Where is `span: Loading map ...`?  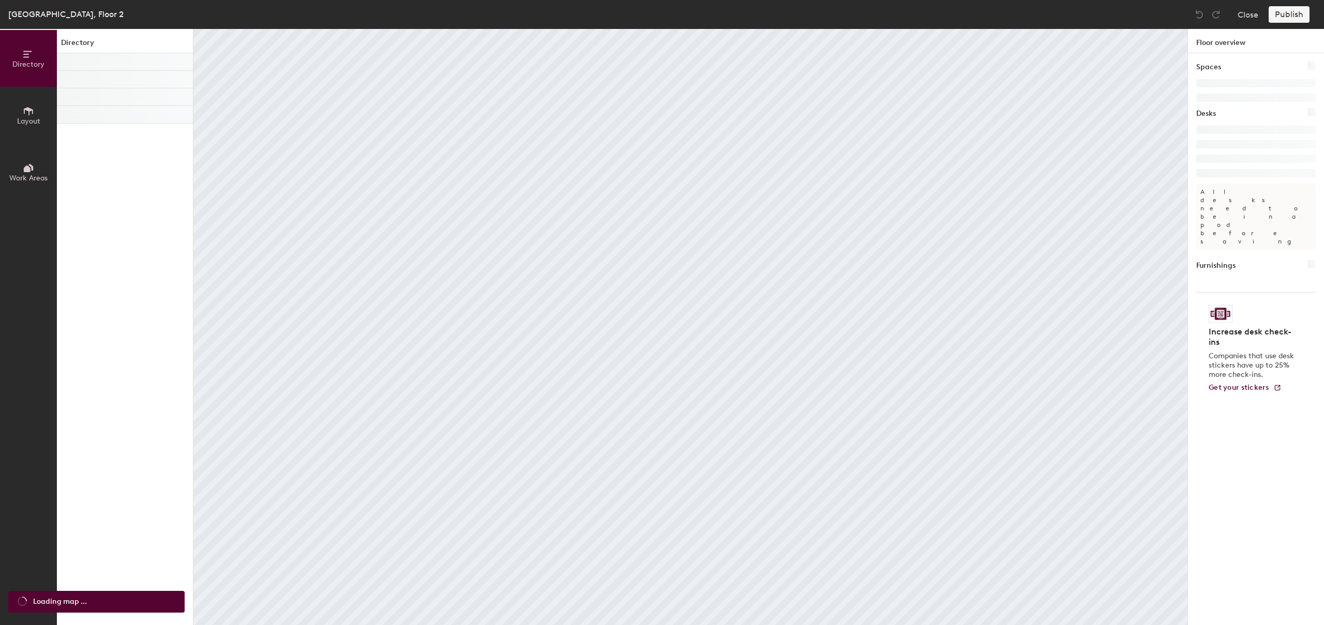 span: Loading map ... is located at coordinates (60, 602).